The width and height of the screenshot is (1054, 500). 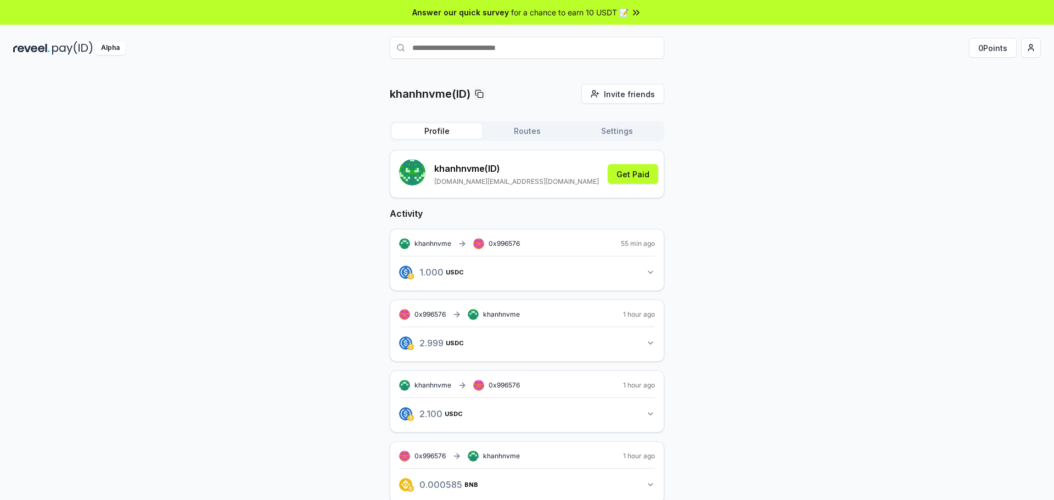 I want to click on img: reveel_dark, so click(x=31, y=48).